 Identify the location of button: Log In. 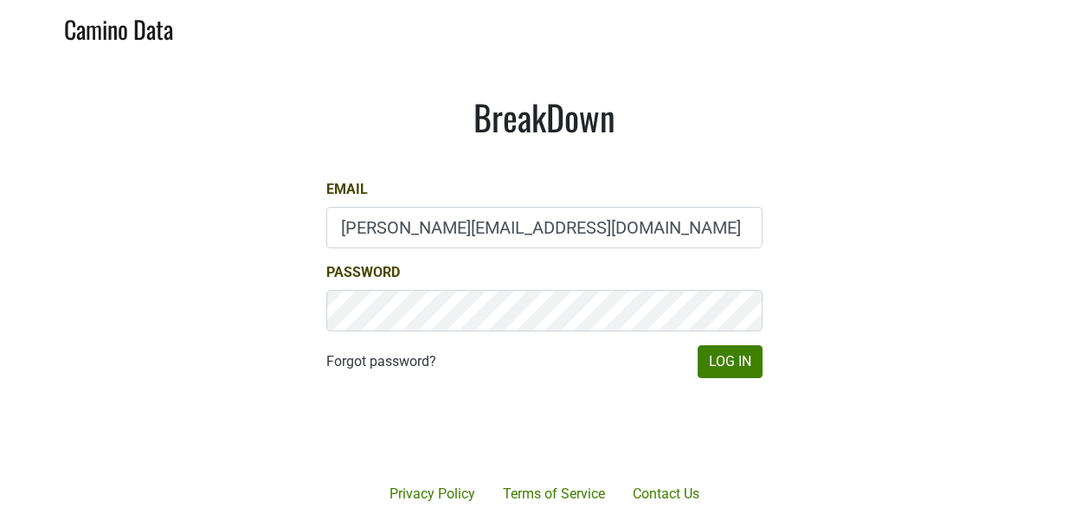
(730, 362).